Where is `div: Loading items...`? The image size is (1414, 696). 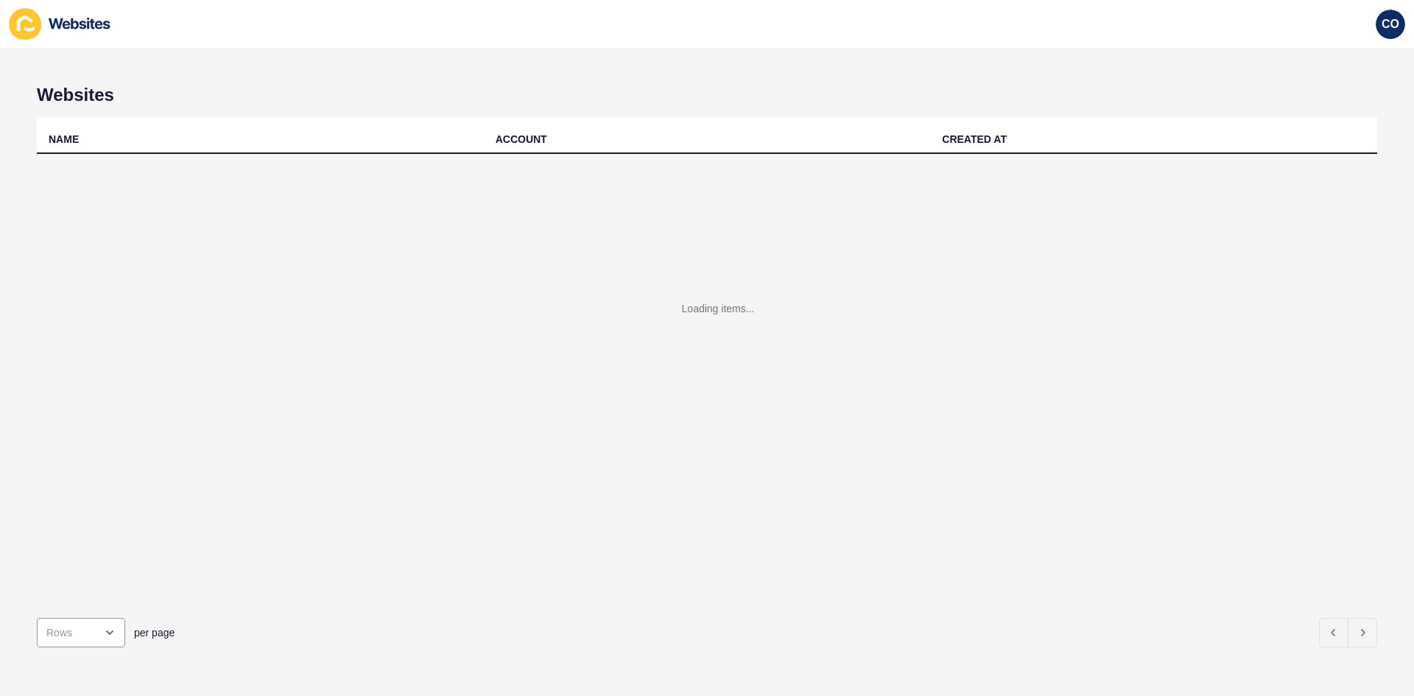 div: Loading items... is located at coordinates (718, 309).